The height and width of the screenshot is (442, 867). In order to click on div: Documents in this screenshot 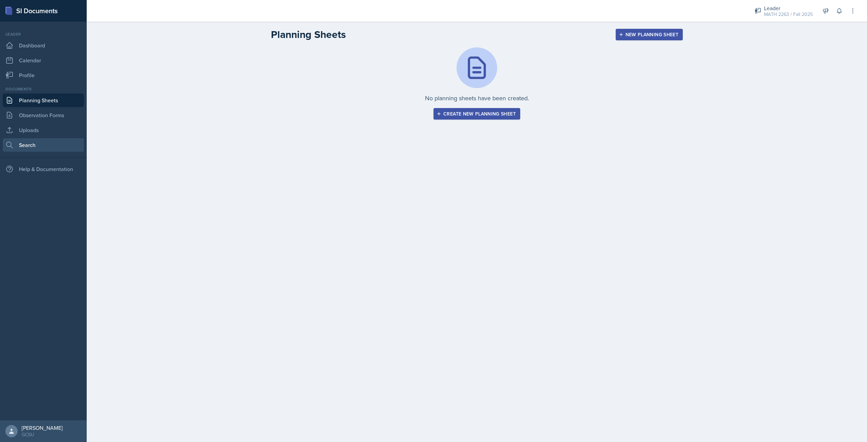, I will do `click(43, 89)`.